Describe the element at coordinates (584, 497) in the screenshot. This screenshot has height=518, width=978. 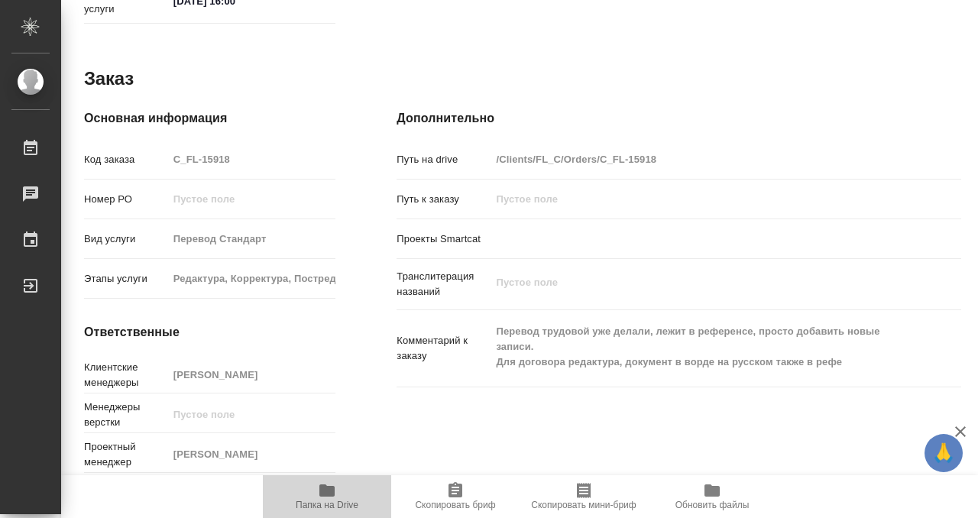
I see `button: Скопировать мини-бриф` at that location.